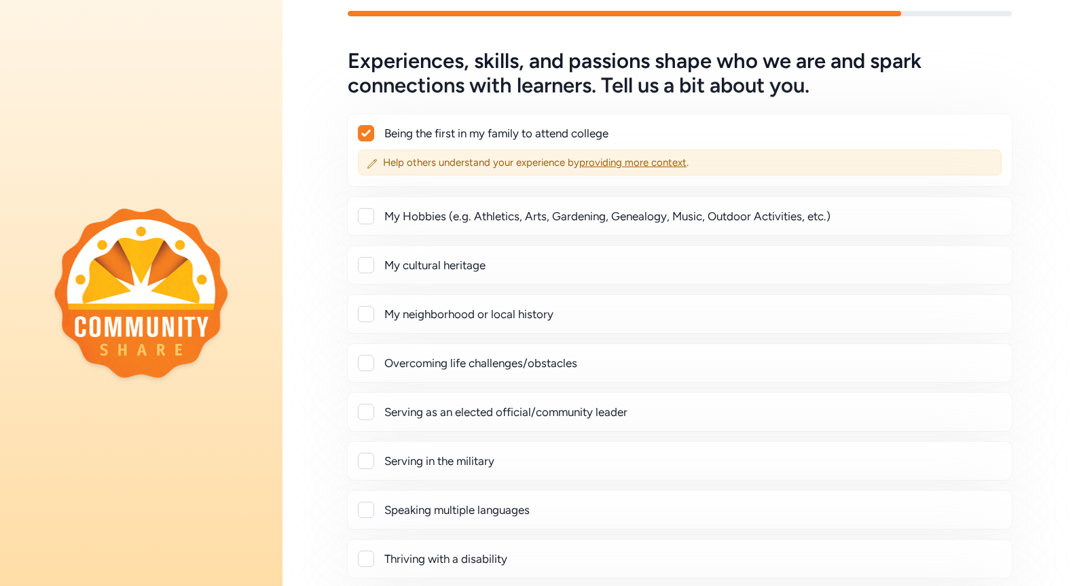 The height and width of the screenshot is (586, 1077). I want to click on h5: Experiences, skills, and passions shape who we are and spark connections with learners. Tell us a..., so click(680, 73).